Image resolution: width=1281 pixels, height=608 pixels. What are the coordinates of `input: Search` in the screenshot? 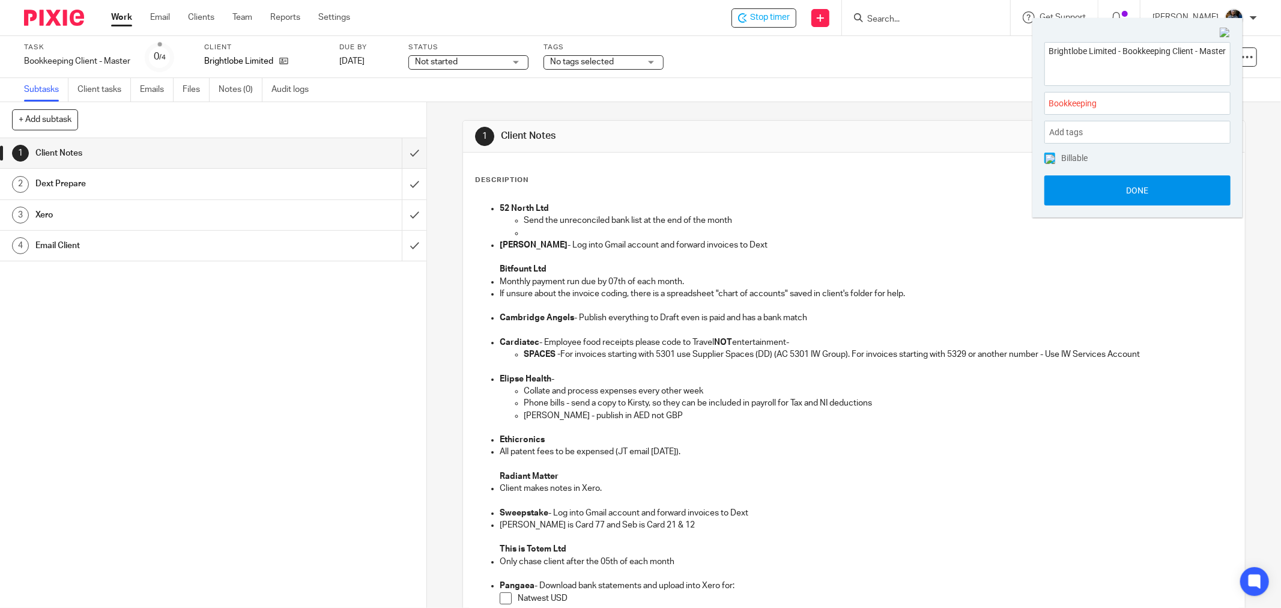 It's located at (920, 20).